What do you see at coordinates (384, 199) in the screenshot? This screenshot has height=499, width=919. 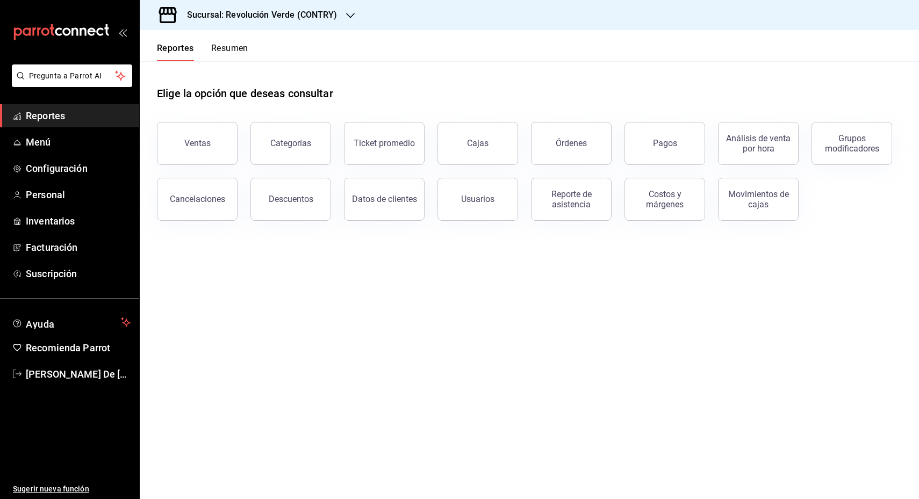 I see `button: Datos de clientes` at bounding box center [384, 199].